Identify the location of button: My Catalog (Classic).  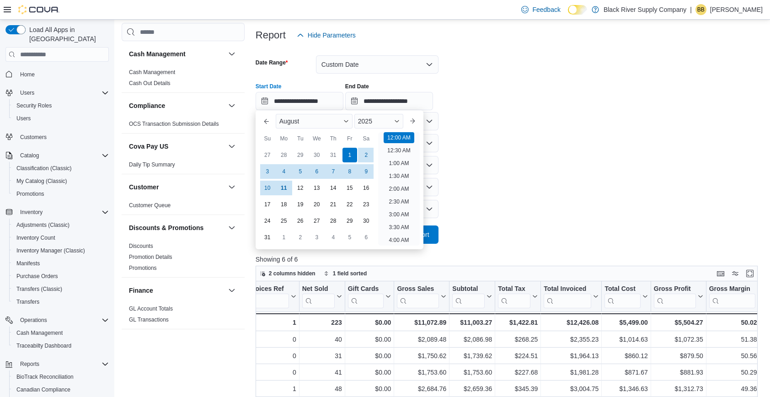
(61, 181).